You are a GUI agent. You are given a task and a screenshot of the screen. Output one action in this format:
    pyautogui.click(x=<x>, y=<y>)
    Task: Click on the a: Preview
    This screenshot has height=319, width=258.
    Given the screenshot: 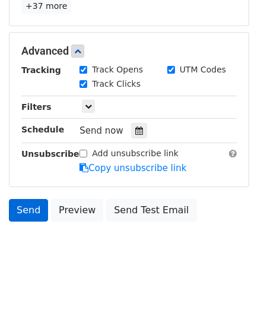 What is the action you would take?
    pyautogui.click(x=77, y=210)
    